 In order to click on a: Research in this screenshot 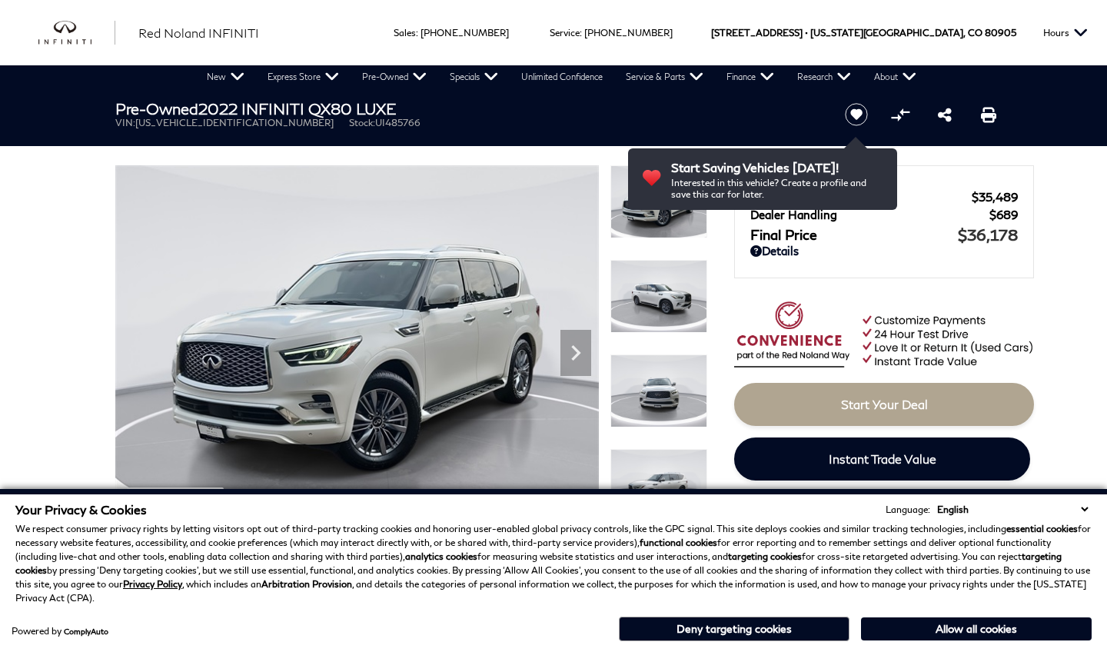, I will do `click(824, 77)`.